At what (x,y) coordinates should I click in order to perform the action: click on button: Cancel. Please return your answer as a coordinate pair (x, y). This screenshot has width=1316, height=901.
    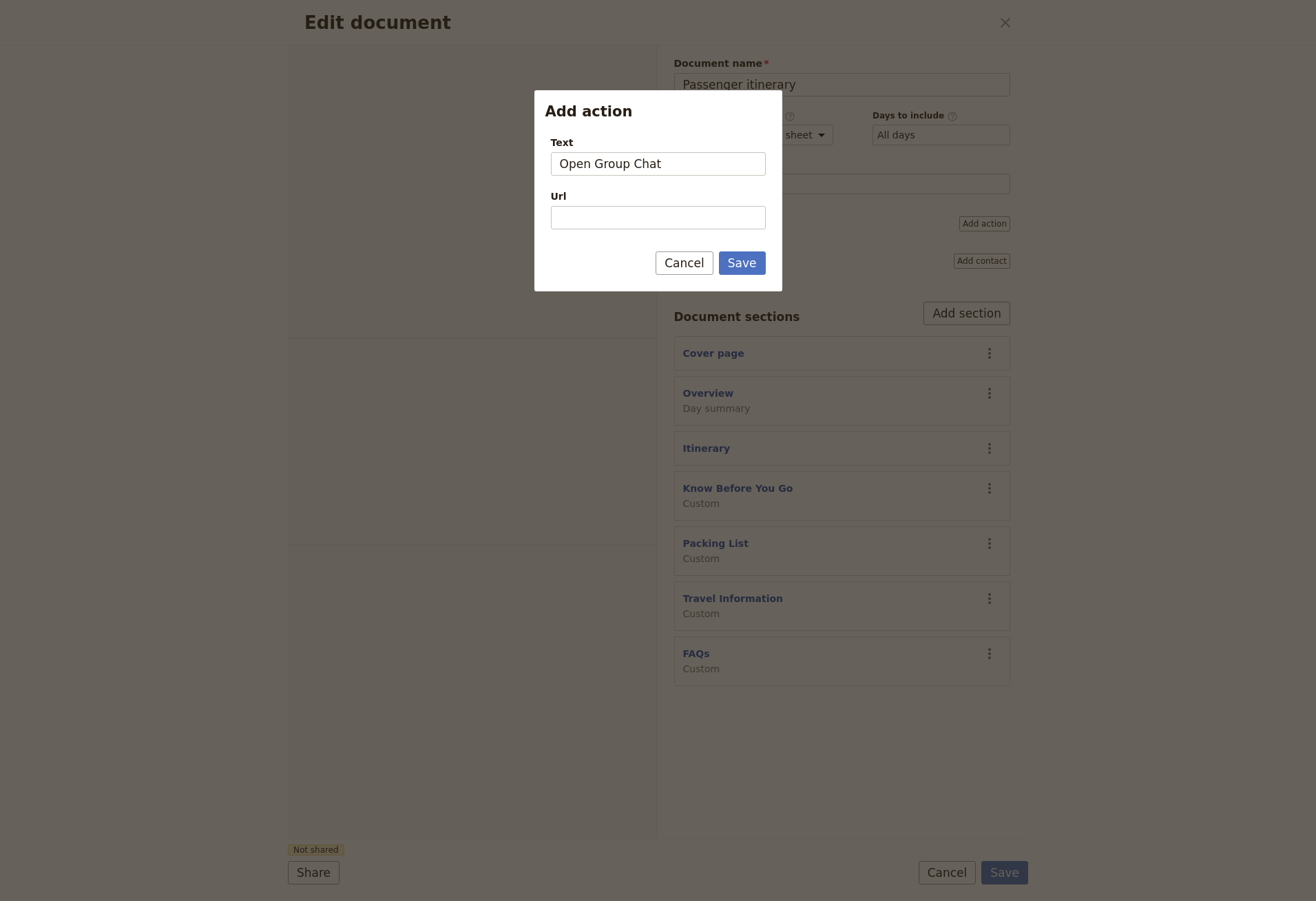
    Looking at the image, I should click on (685, 263).